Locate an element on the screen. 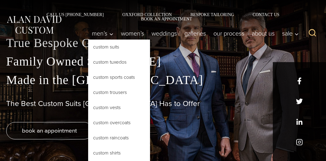  a: Galleries is located at coordinates (195, 33).